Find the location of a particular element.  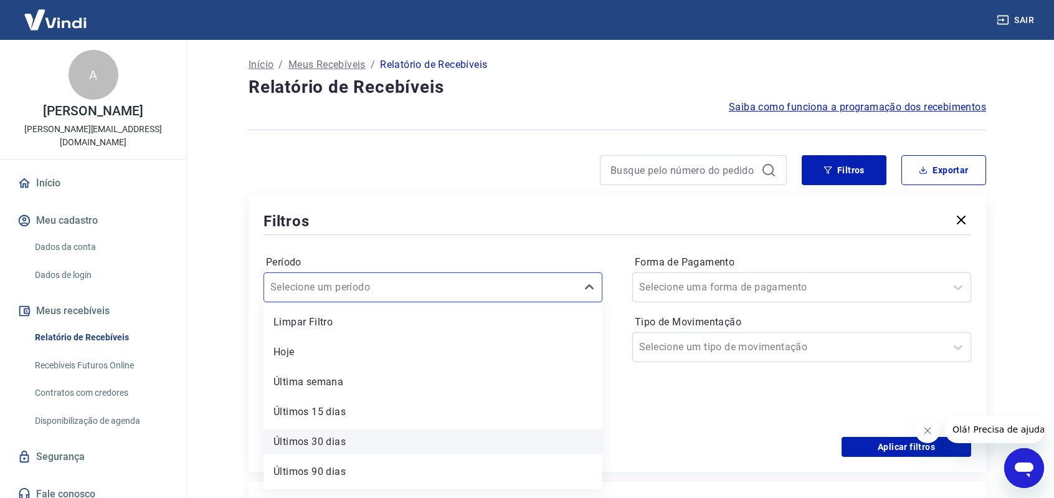

a: Dados da conta is located at coordinates (100, 247).